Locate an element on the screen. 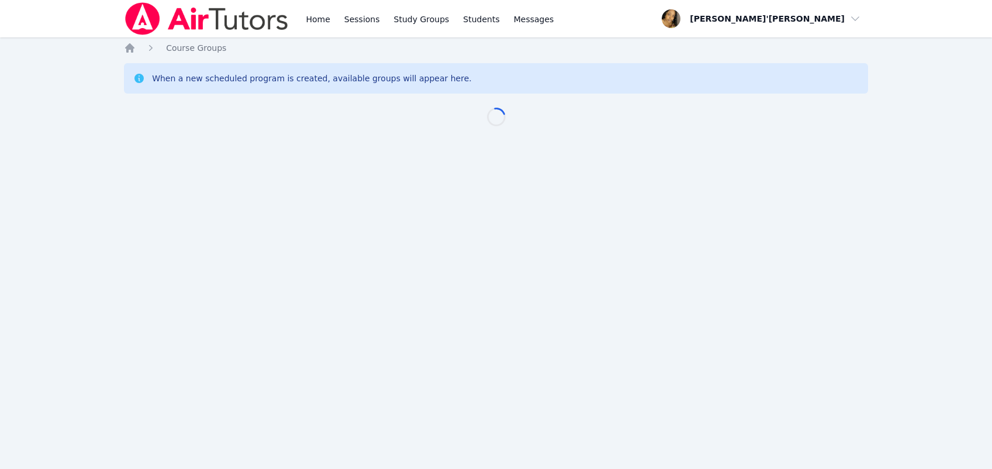  nav: Breadcrumb is located at coordinates (496, 48).